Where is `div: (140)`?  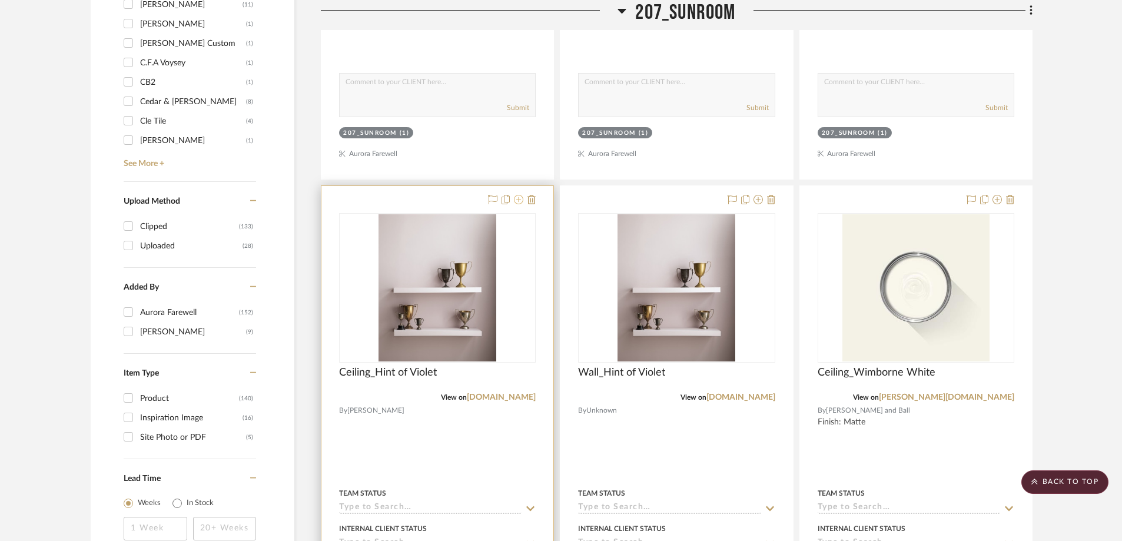 div: (140) is located at coordinates (246, 398).